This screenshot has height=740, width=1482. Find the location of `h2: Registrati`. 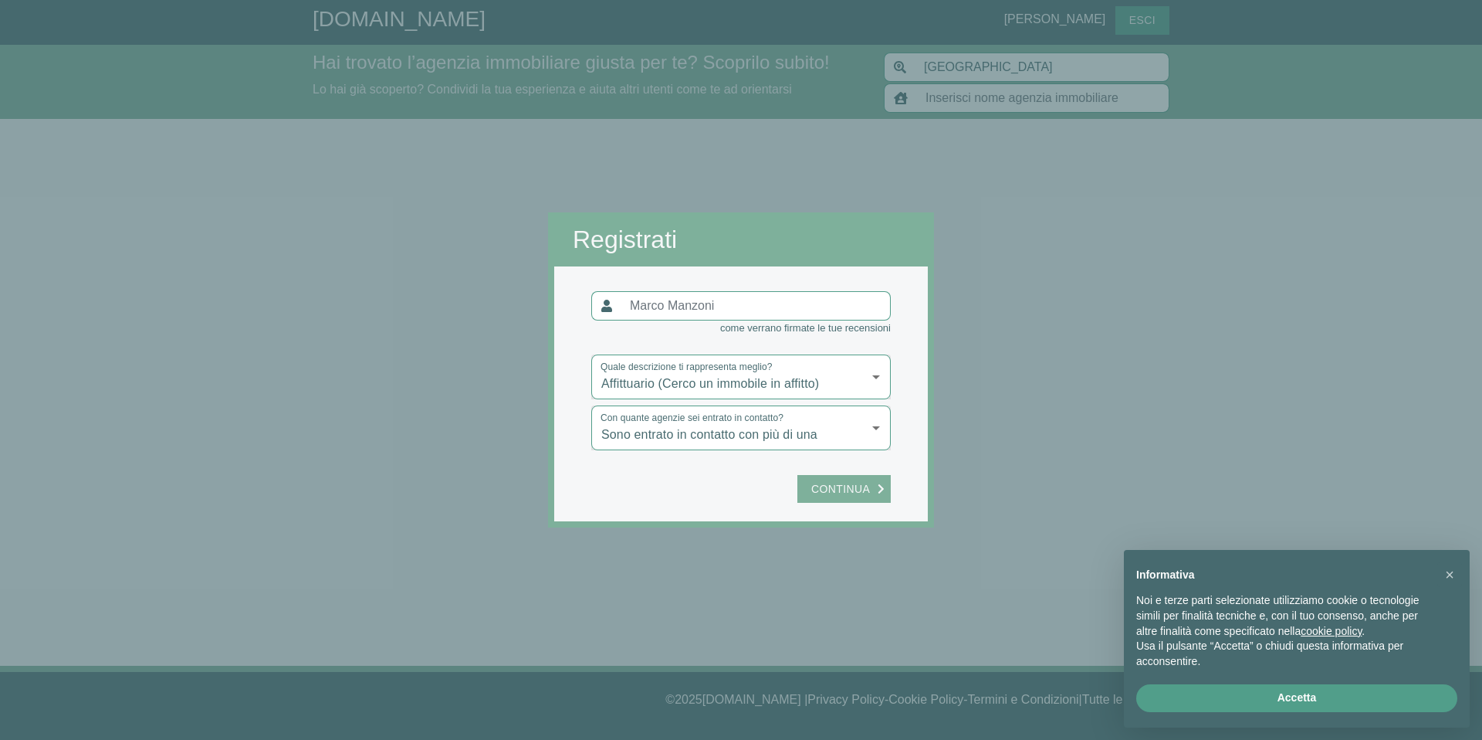

h2: Registrati is located at coordinates (741, 239).